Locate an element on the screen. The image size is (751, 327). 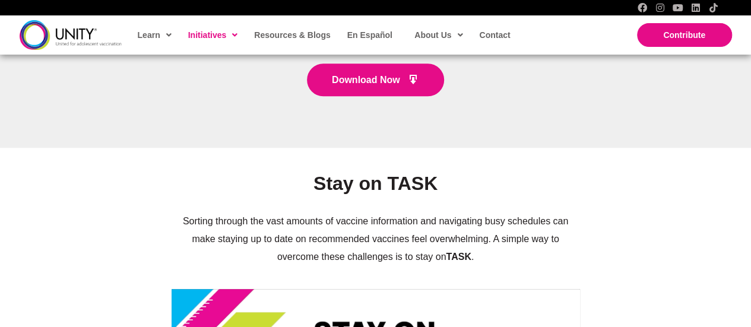
span: Initiatives is located at coordinates (213, 35).